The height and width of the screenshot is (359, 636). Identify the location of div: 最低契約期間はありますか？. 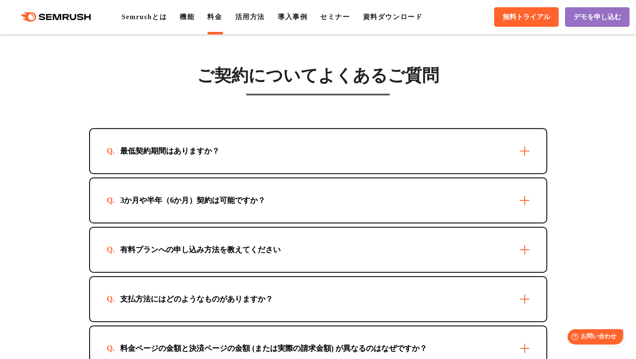
(170, 151).